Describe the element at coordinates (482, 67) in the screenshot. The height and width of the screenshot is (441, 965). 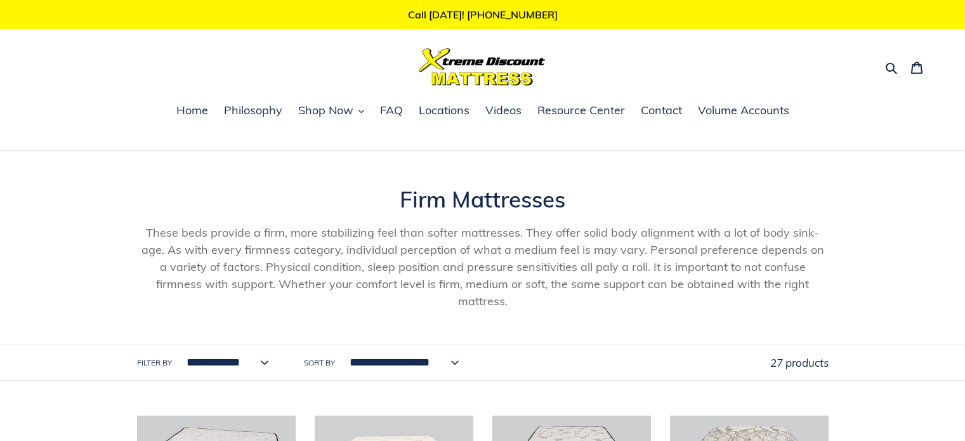
I see `img: Xtreme Discount Mattress` at that location.